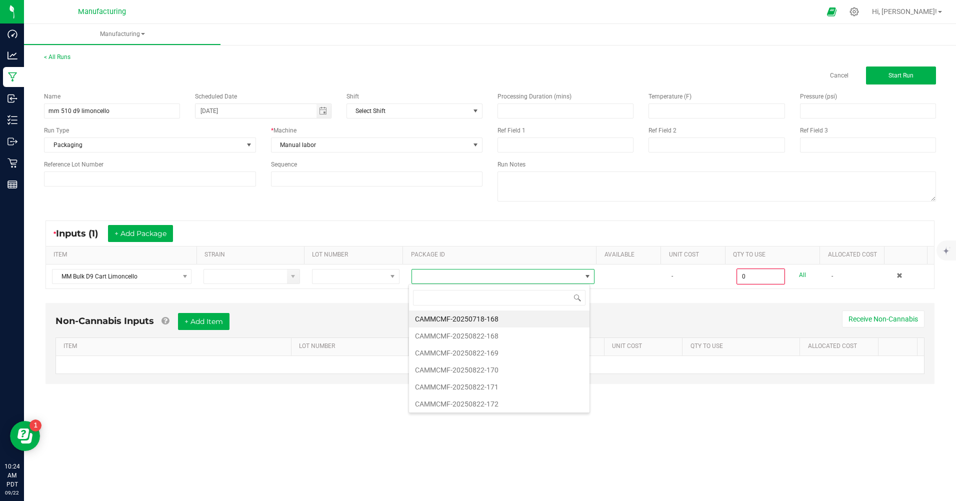 Image resolution: width=956 pixels, height=501 pixels. I want to click on span: 1, so click(6, 5).